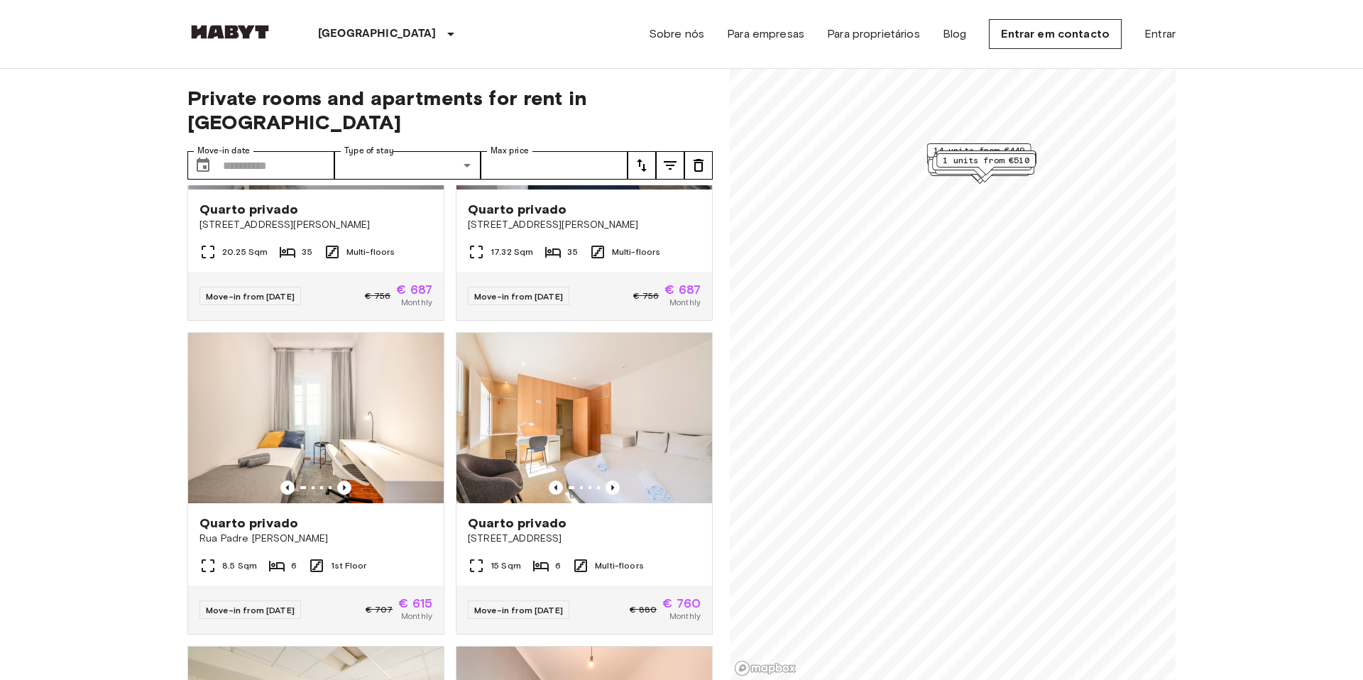  What do you see at coordinates (765, 668) in the screenshot?
I see `a: Mapbox logo` at bounding box center [765, 668].